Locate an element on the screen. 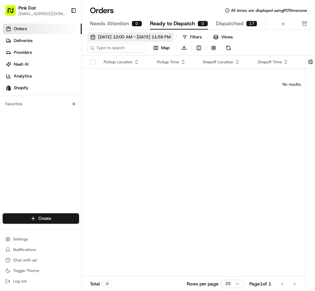  button: Notifications is located at coordinates (41, 250).